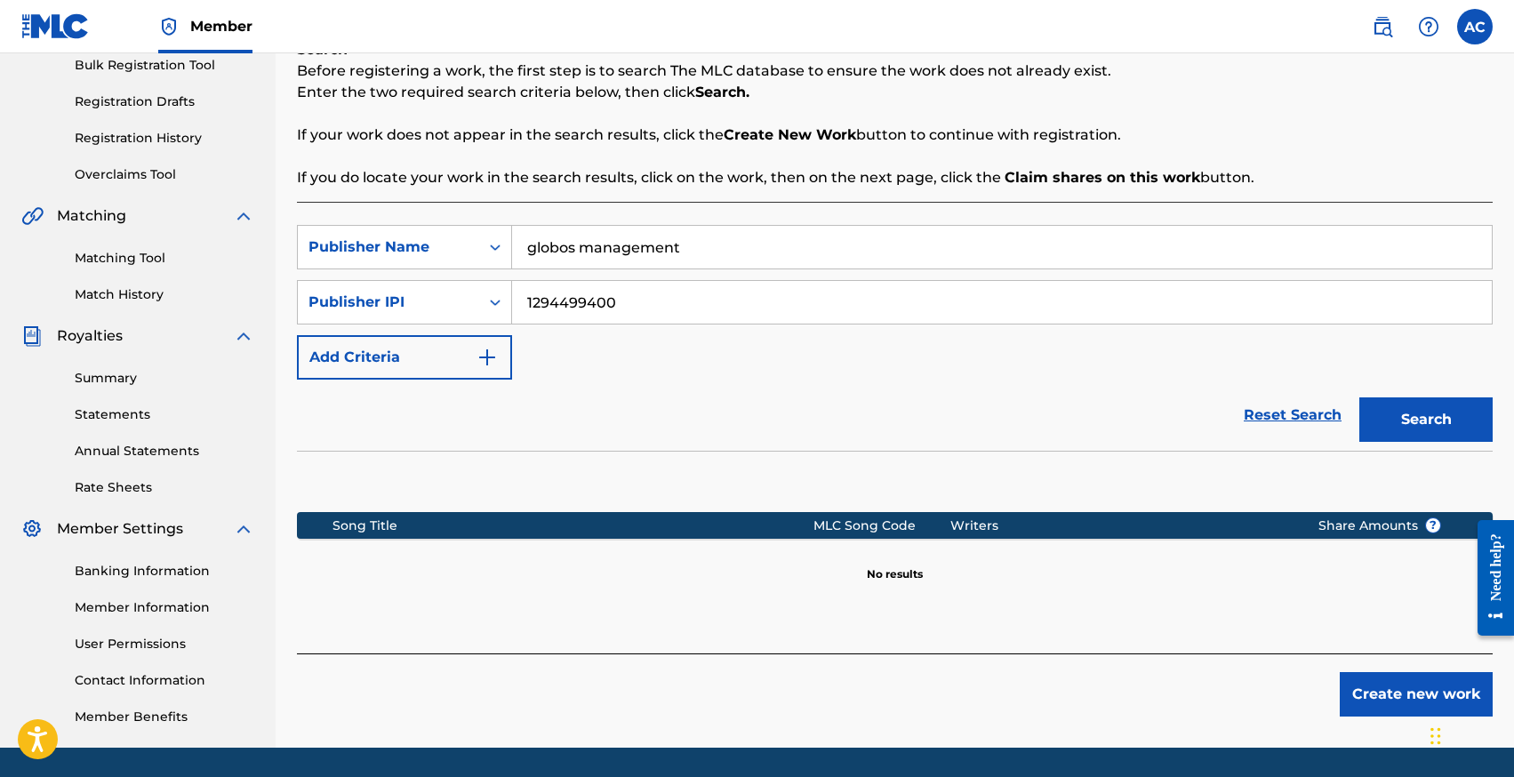  I want to click on p: If you do locate your work in the search results, click on the work, then on the next page, click..., so click(895, 178).